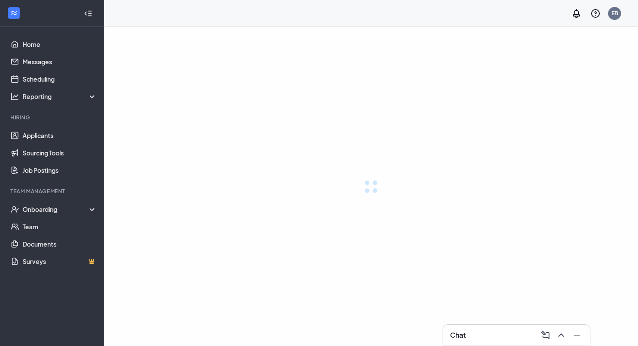 This screenshot has height=346, width=638. Describe the element at coordinates (53, 191) in the screenshot. I see `div: Team Management` at that location.